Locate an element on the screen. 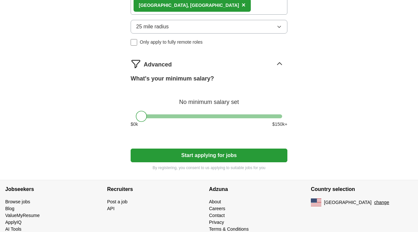 The height and width of the screenshot is (232, 418). span: $ 0 k is located at coordinates (134, 124).